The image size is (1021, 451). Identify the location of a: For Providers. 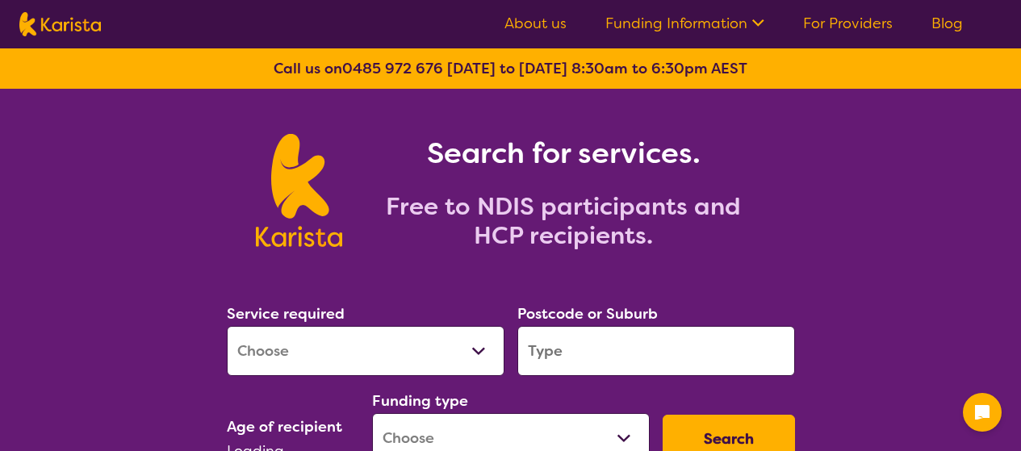
(847, 23).